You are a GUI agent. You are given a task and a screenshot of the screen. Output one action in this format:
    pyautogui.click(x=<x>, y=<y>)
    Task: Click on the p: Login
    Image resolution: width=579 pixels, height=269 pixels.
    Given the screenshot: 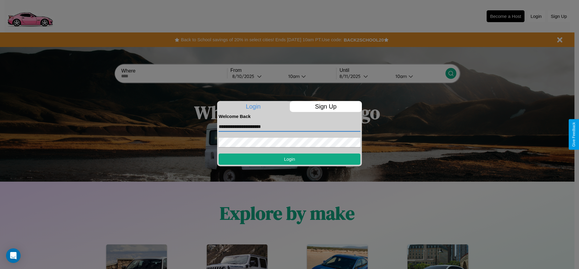 What is the action you would take?
    pyautogui.click(x=253, y=106)
    